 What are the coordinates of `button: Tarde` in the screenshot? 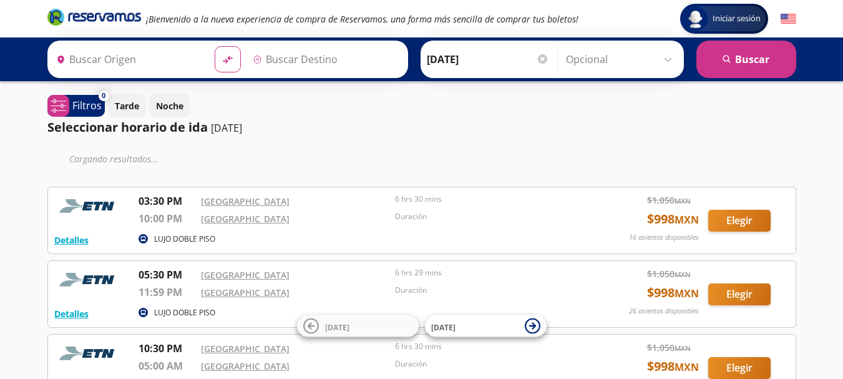 It's located at (127, 106).